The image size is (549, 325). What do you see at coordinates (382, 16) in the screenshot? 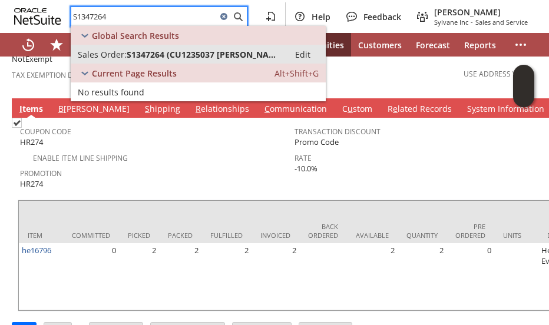
I see `span: Feedback` at bounding box center [382, 16].